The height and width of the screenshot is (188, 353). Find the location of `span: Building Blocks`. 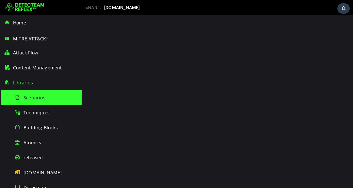

span: Building Blocks is located at coordinates (40, 128).